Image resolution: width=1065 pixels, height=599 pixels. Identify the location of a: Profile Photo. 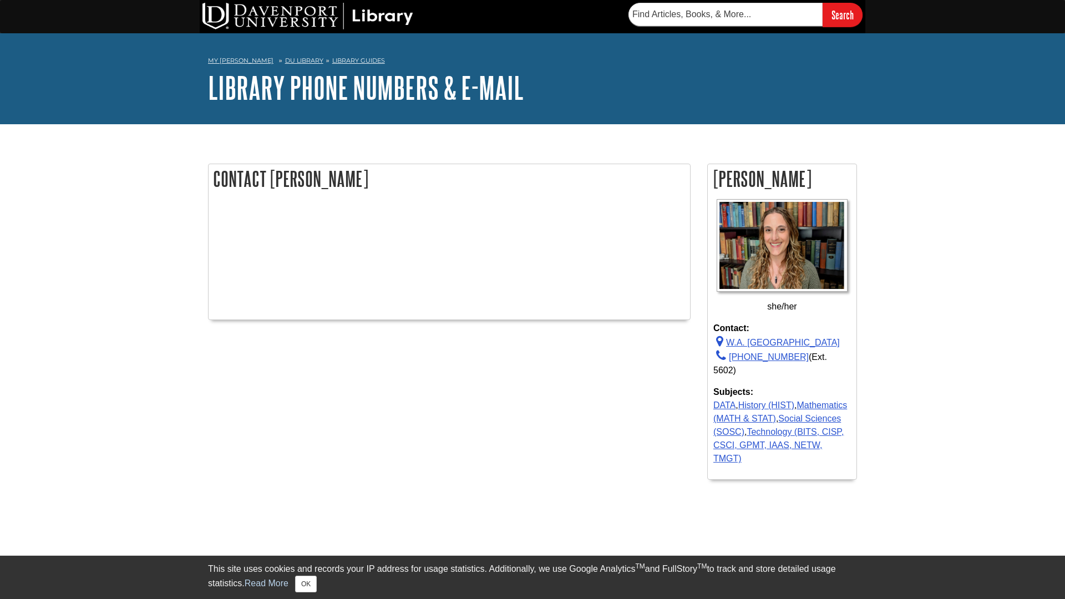
(782, 246).